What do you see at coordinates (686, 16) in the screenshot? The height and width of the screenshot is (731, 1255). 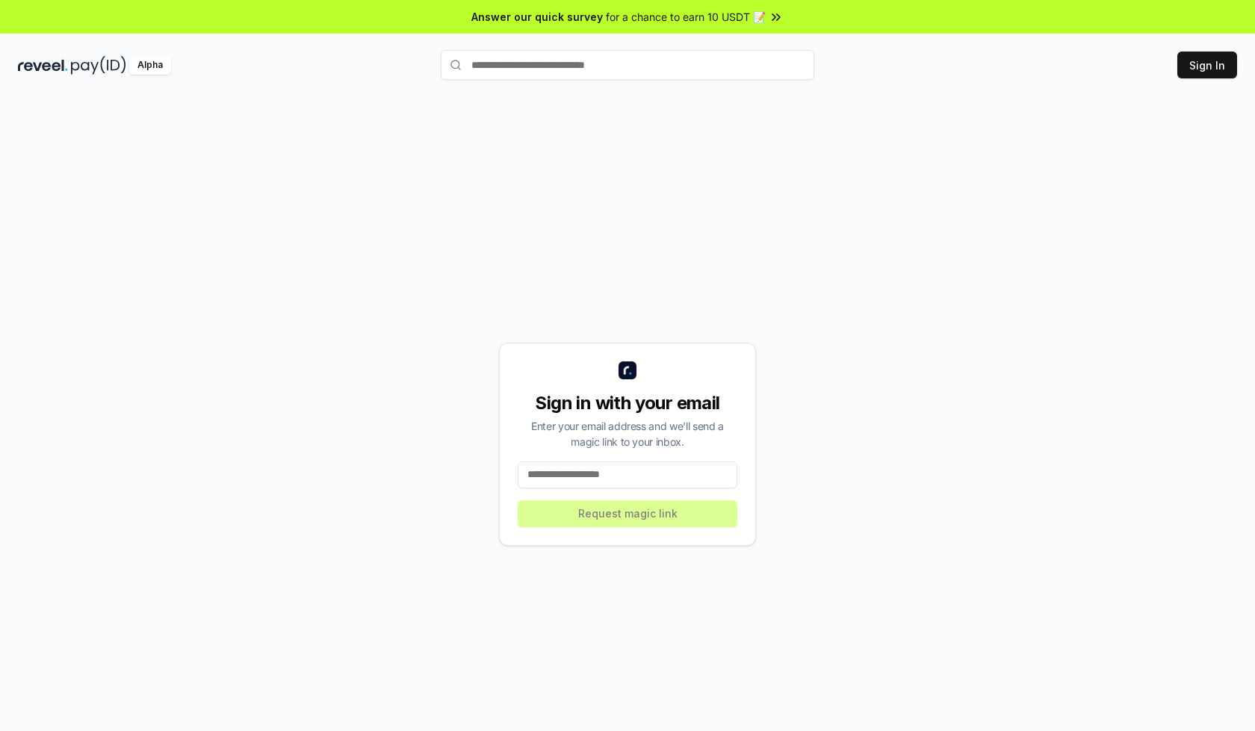 I see `span: for a chance to earn 10 USDT 📝` at bounding box center [686, 16].